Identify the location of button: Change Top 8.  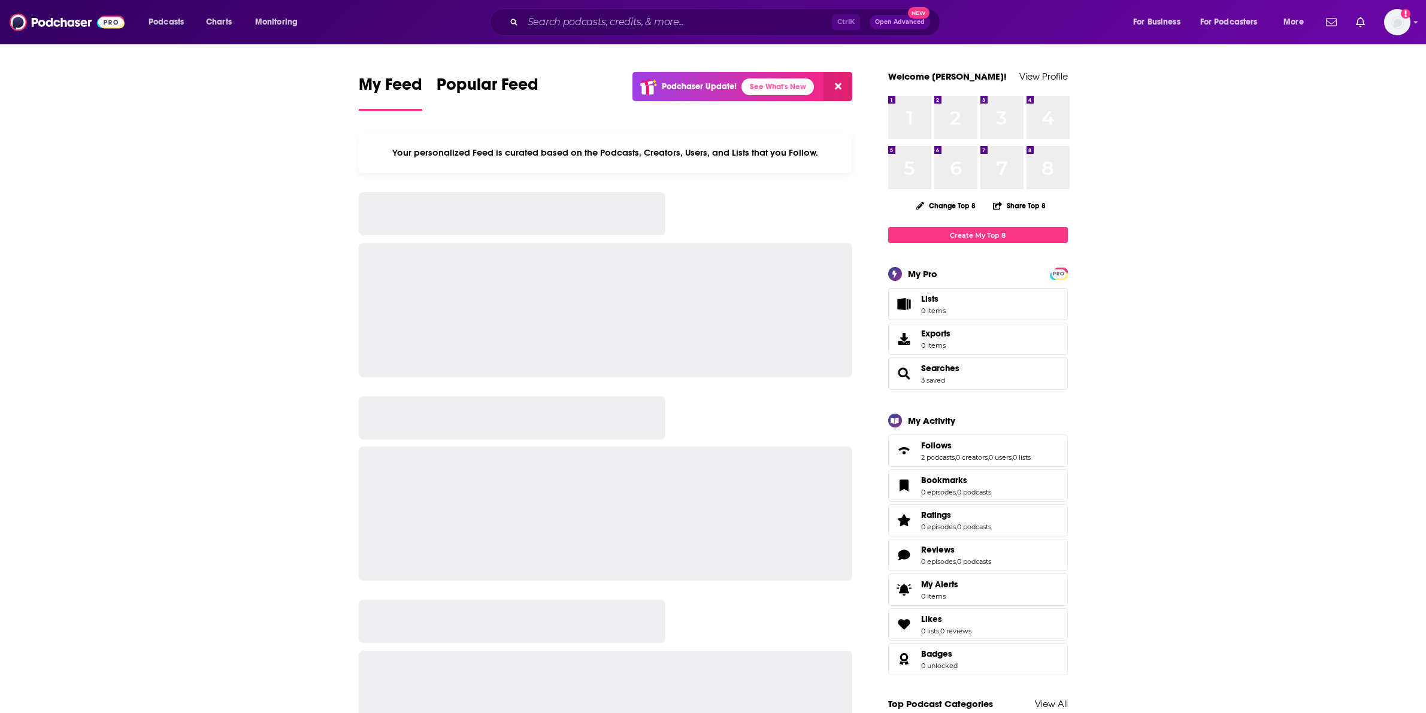
(946, 205).